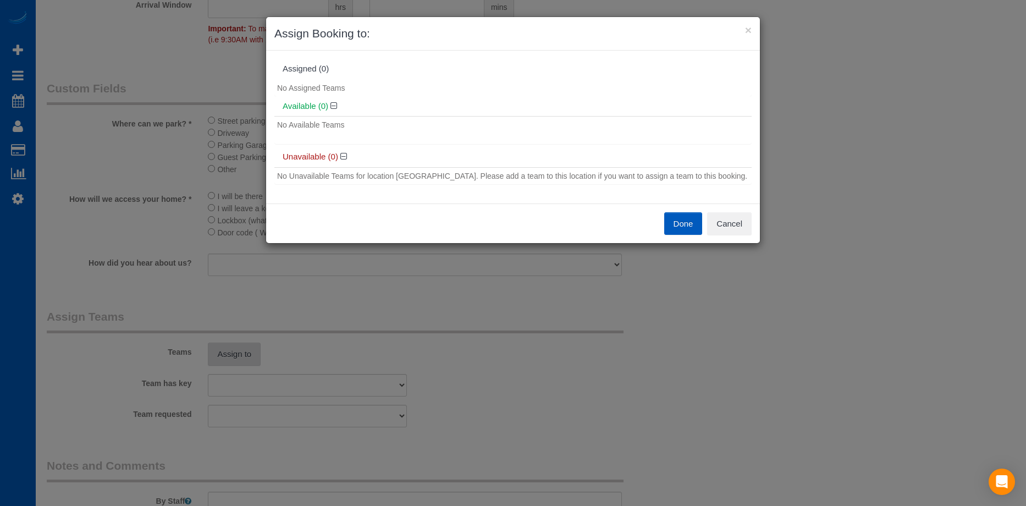  Describe the element at coordinates (311, 125) in the screenshot. I see `span: No Available Teams` at that location.